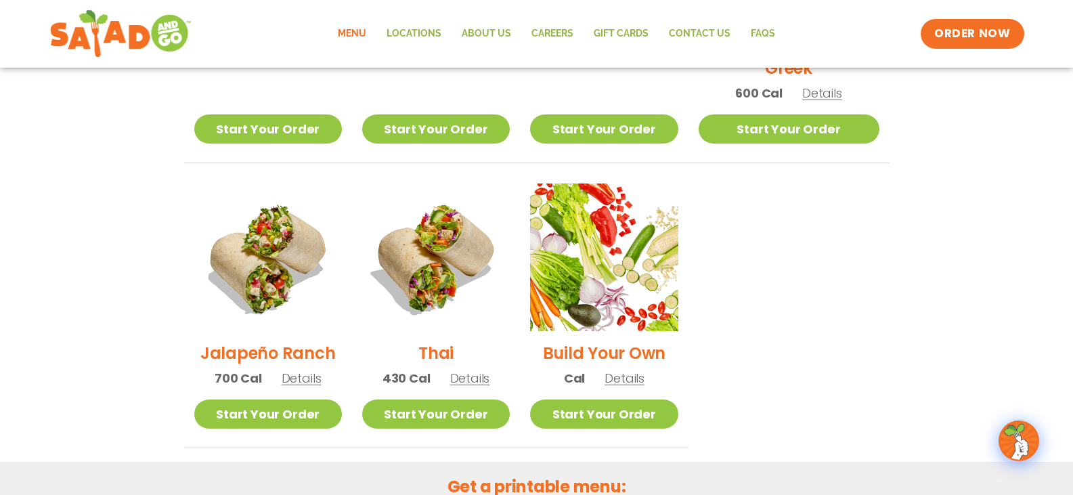  I want to click on span: ORDER NOW, so click(972, 34).